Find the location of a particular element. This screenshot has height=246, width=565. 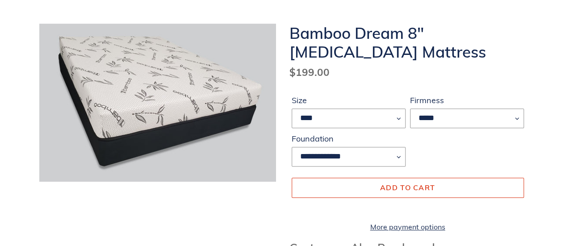

span: Add to cart is located at coordinates (407, 188).